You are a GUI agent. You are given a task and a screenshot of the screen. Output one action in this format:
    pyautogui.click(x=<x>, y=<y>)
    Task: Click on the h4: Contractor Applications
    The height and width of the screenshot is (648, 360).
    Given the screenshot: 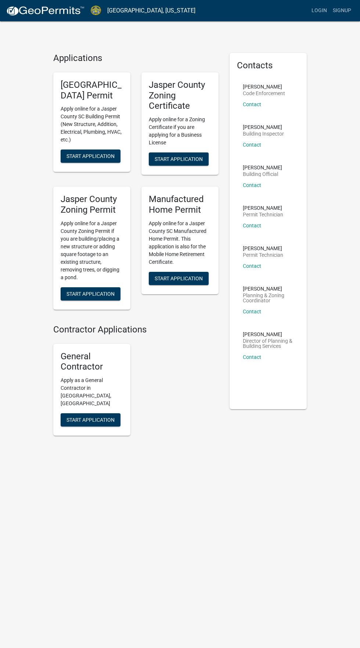 What is the action you would take?
    pyautogui.click(x=136, y=330)
    